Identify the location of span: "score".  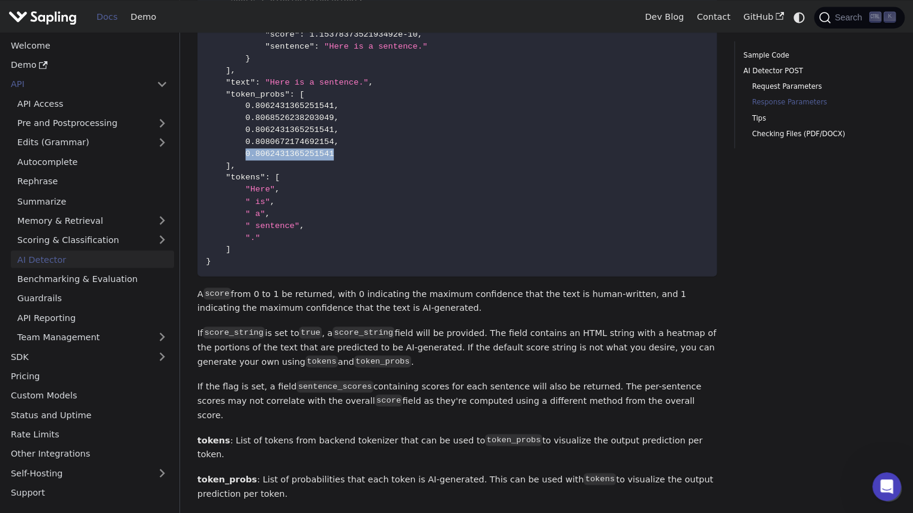
(282, 34).